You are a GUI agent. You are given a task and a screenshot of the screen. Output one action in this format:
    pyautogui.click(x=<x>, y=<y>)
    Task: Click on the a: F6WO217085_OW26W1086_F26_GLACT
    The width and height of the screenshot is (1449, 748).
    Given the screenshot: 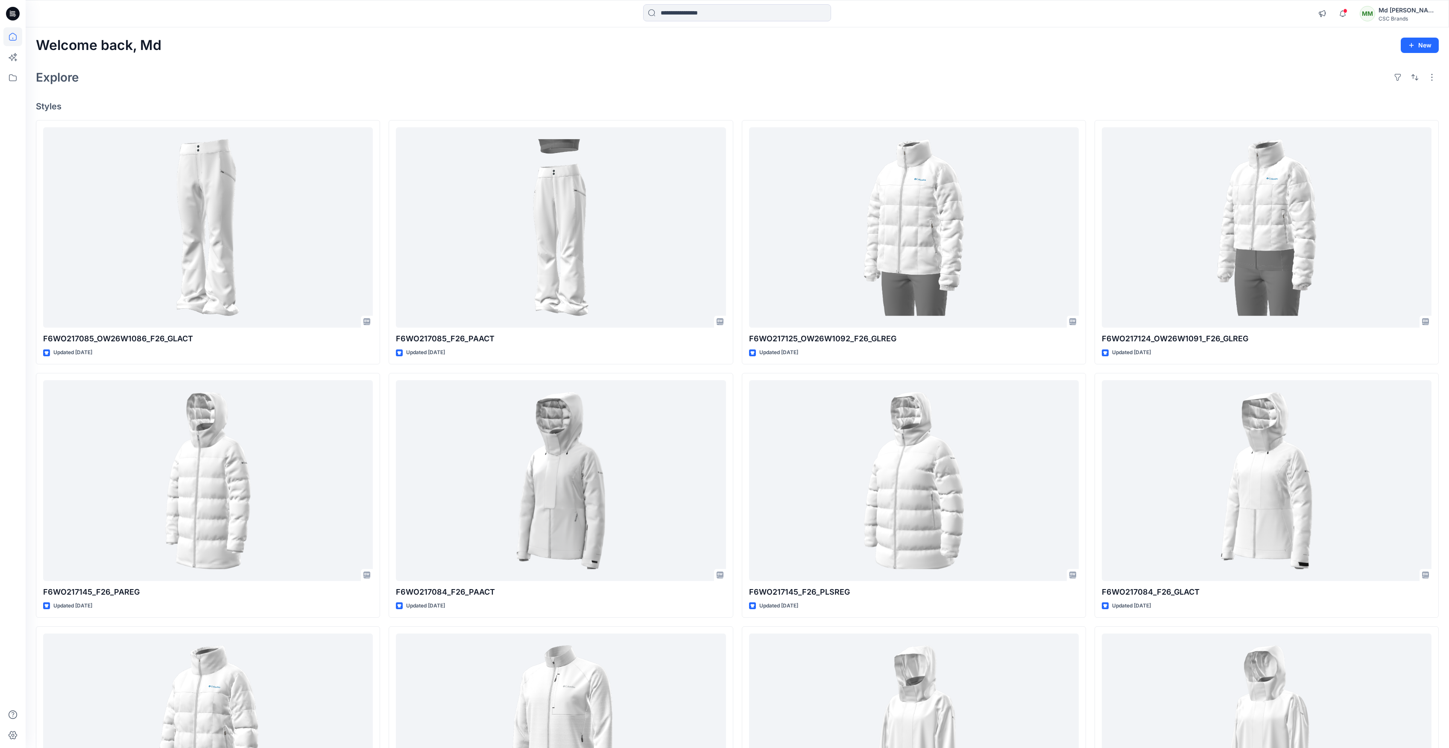 What is the action you would take?
    pyautogui.click(x=208, y=228)
    